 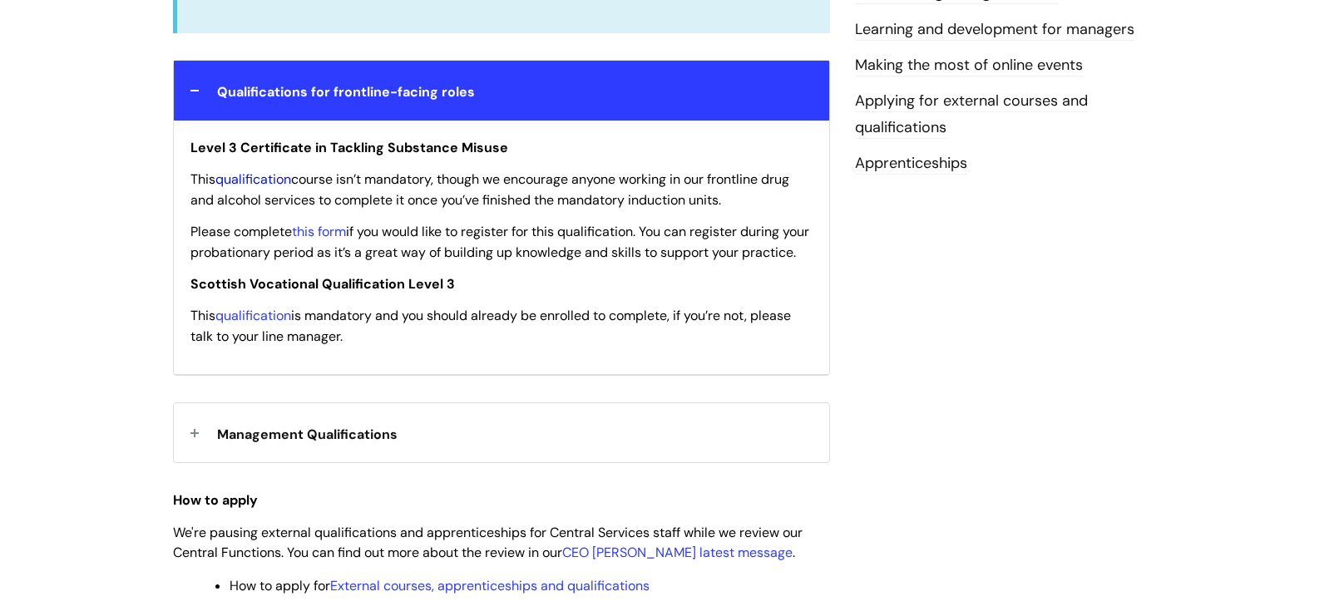 I want to click on span: We're pausing external qualifications and apprenticeships for Central Services staff while we rev..., so click(x=488, y=543).